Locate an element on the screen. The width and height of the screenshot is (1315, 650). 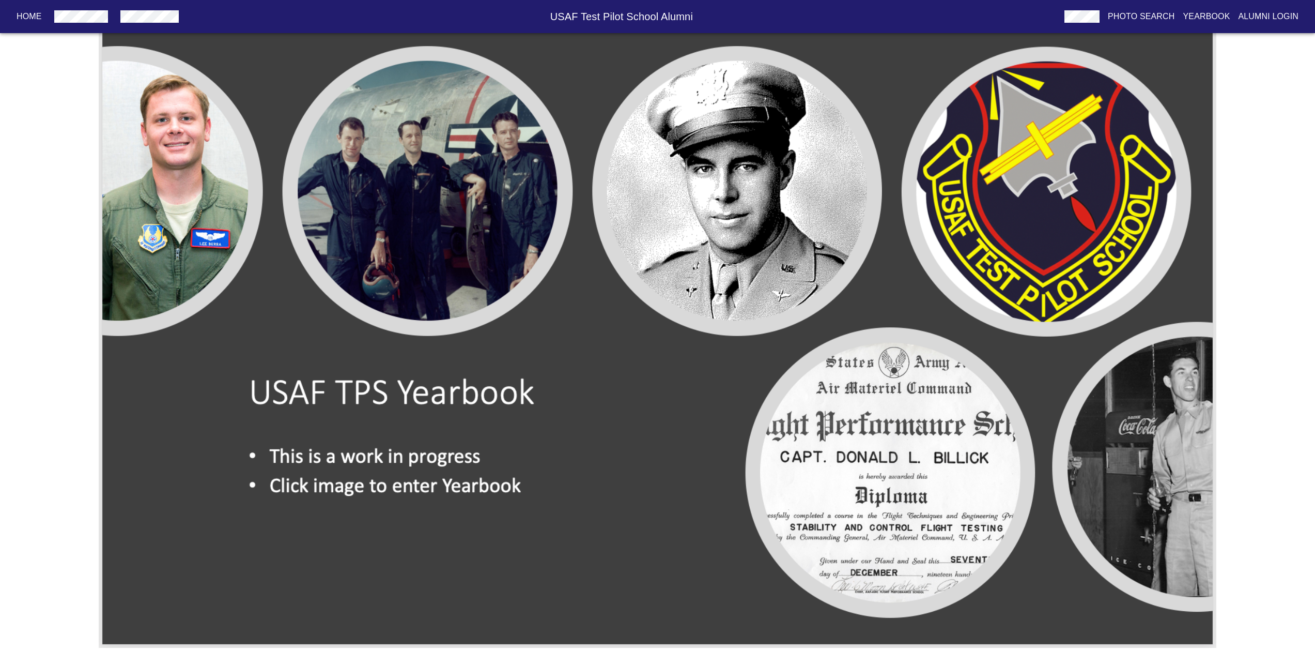
p: Alumni Login is located at coordinates (1269, 17).